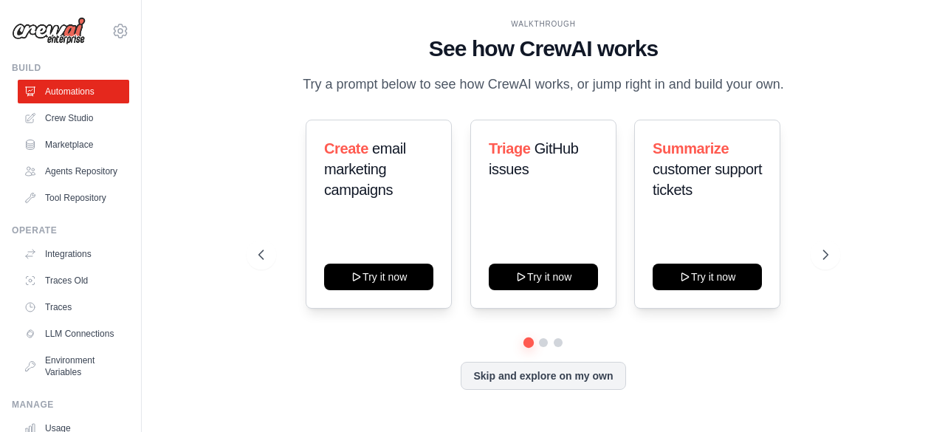 This screenshot has height=432, width=945. Describe the element at coordinates (70, 68) in the screenshot. I see `div: Build` at that location.